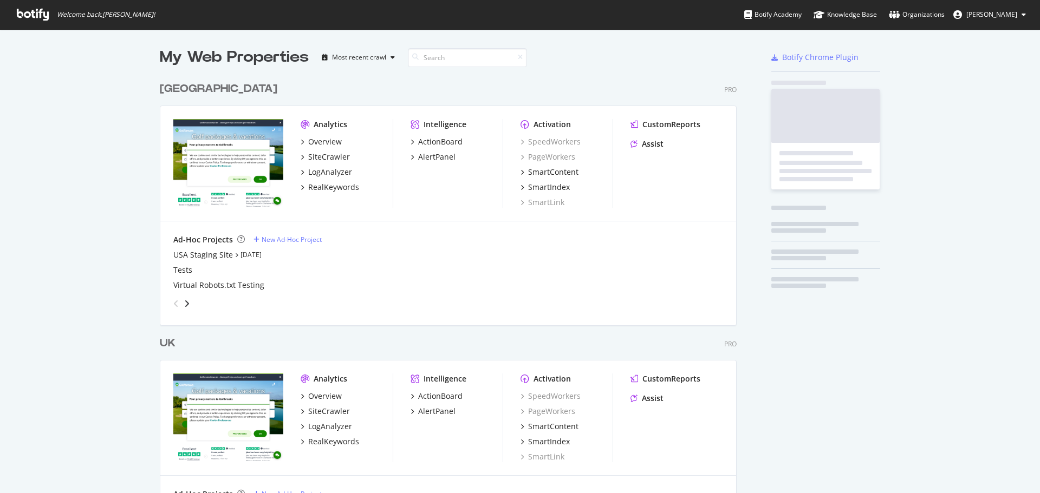 Image resolution: width=1040 pixels, height=493 pixels. What do you see at coordinates (917, 15) in the screenshot?
I see `div: Organizations` at bounding box center [917, 15].